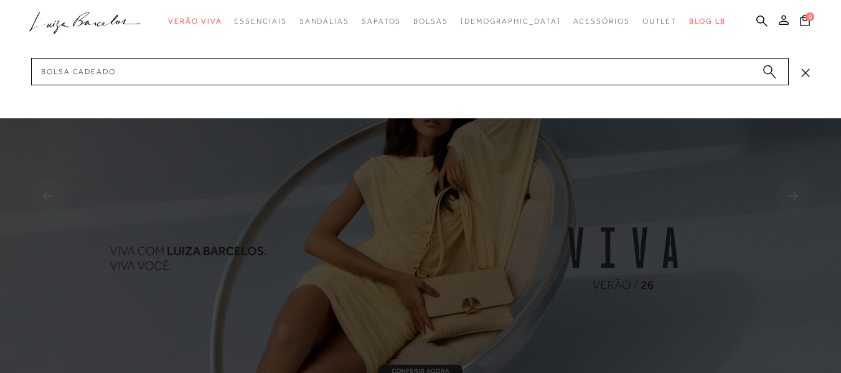  Describe the element at coordinates (260, 21) in the screenshot. I see `span: Essenciais` at that location.